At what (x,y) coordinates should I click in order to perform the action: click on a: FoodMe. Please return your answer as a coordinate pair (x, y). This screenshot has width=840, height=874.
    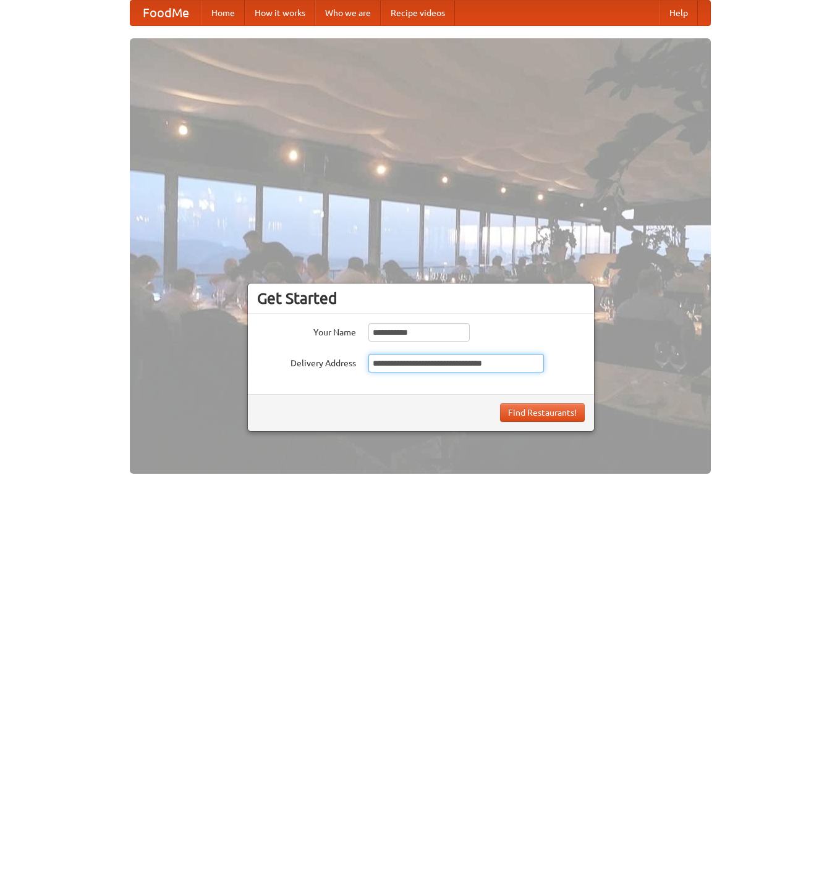
    Looking at the image, I should click on (166, 13).